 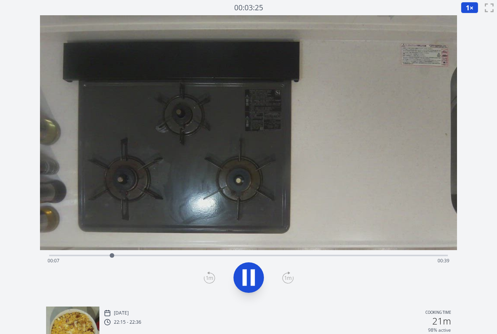 I want to click on p: 98% active, so click(x=440, y=330).